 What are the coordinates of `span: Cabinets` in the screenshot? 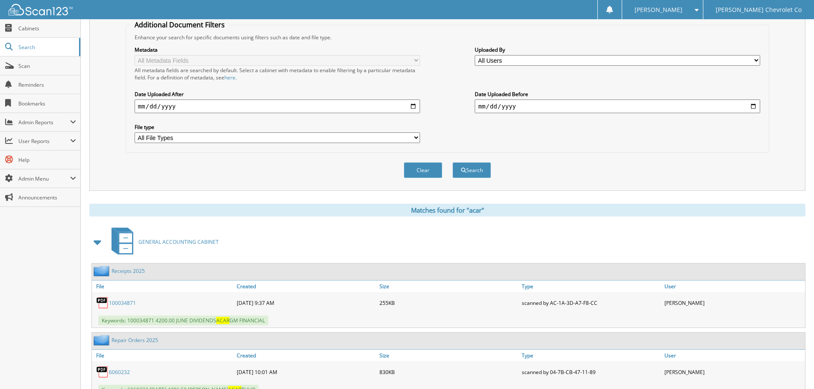 It's located at (47, 28).